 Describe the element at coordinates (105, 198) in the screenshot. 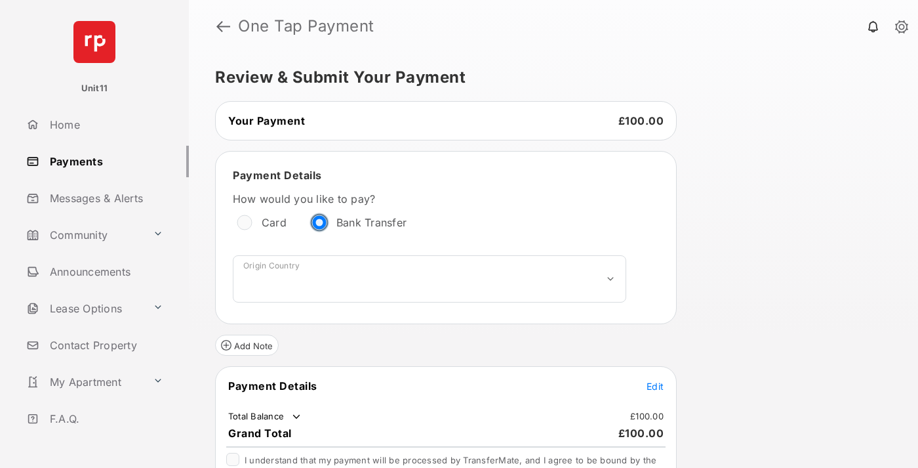

I see `a: Messages & Alerts` at that location.